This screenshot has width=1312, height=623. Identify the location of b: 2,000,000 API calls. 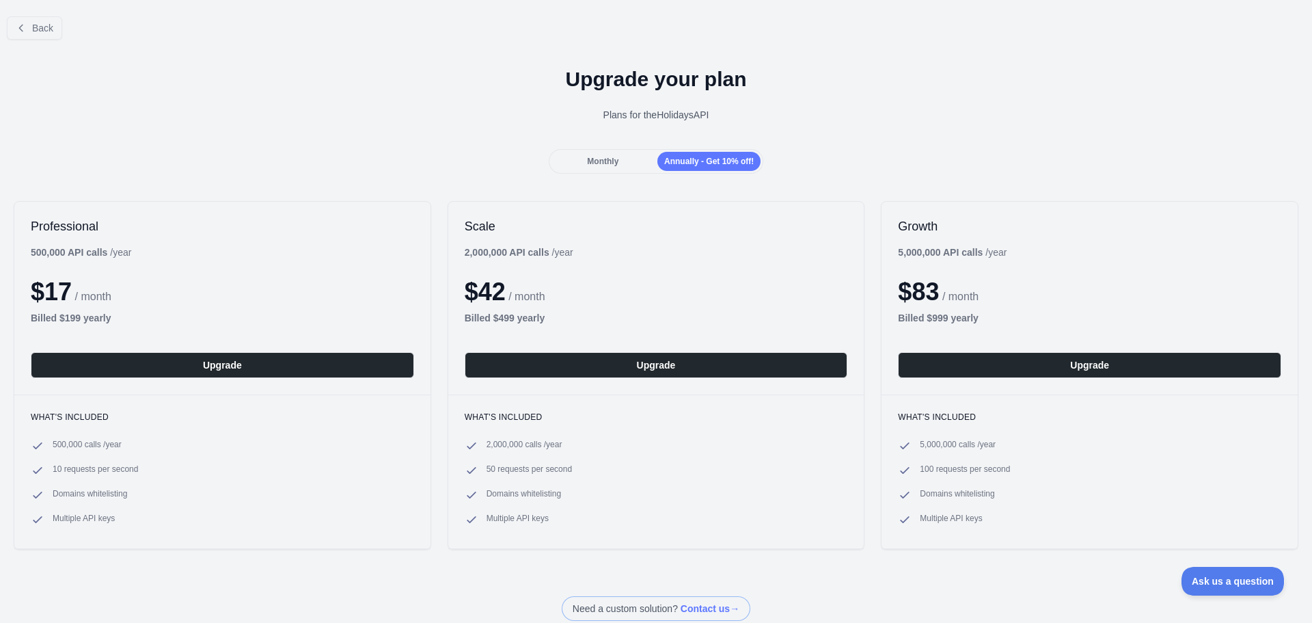
(507, 252).